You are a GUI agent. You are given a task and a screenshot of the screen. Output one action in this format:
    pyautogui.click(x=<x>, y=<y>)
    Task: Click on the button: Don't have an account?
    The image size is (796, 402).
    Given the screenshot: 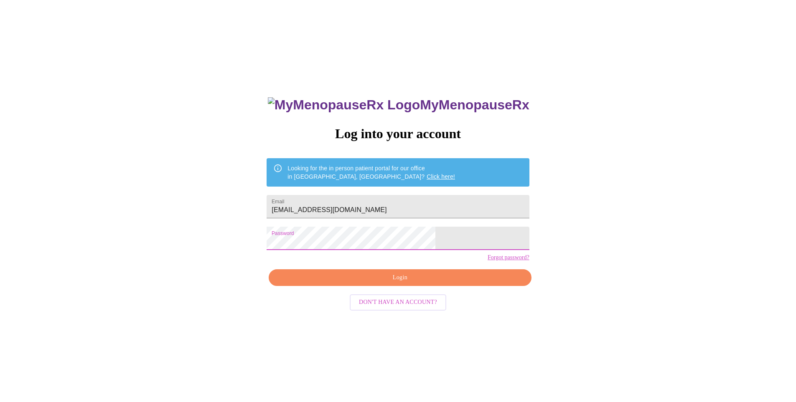 What is the action you would take?
    pyautogui.click(x=398, y=302)
    